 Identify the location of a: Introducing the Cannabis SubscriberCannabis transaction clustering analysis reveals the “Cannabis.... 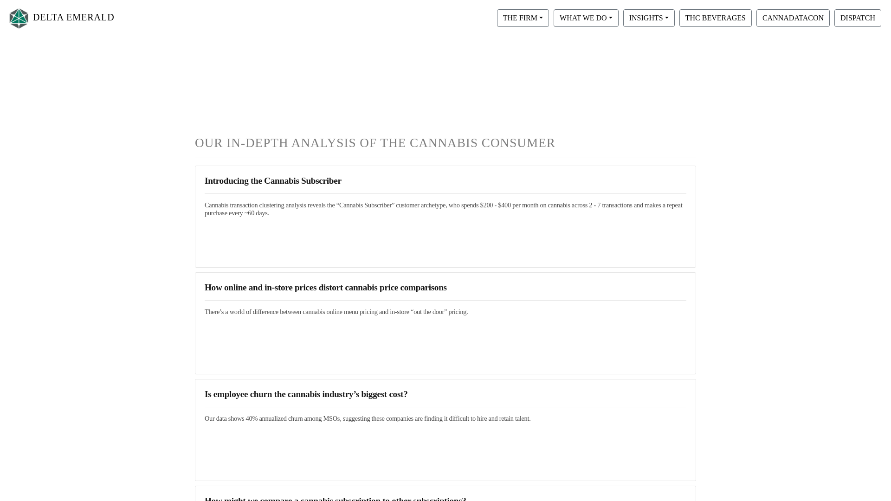
(445, 196).